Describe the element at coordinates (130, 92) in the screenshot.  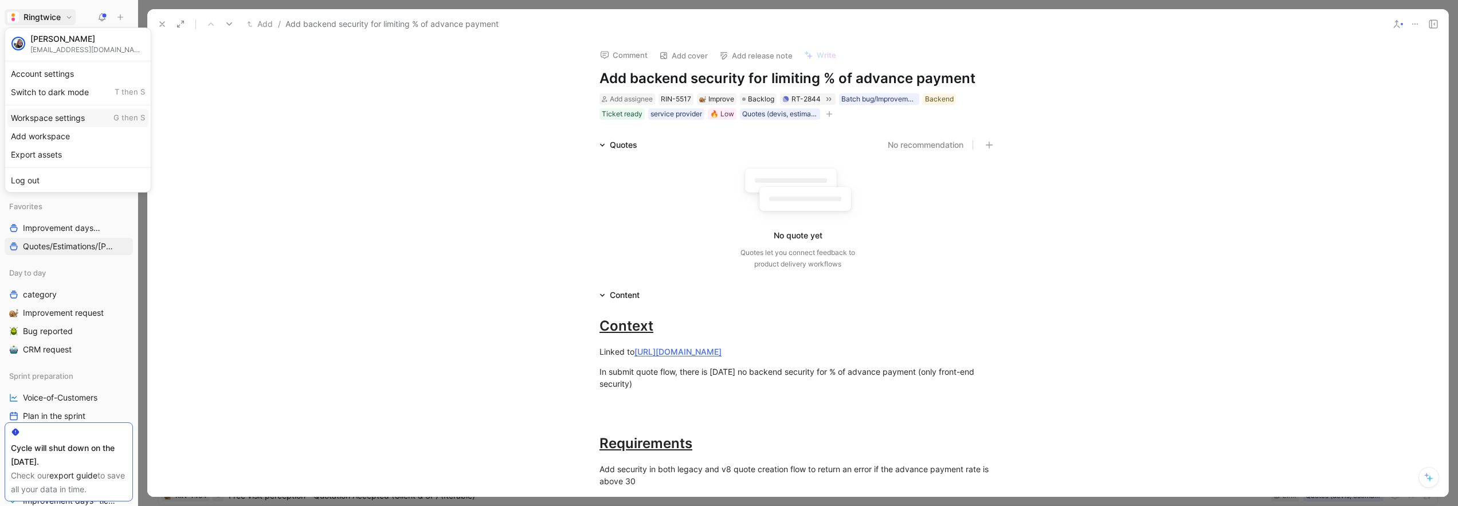
I see `span: T then S` at that location.